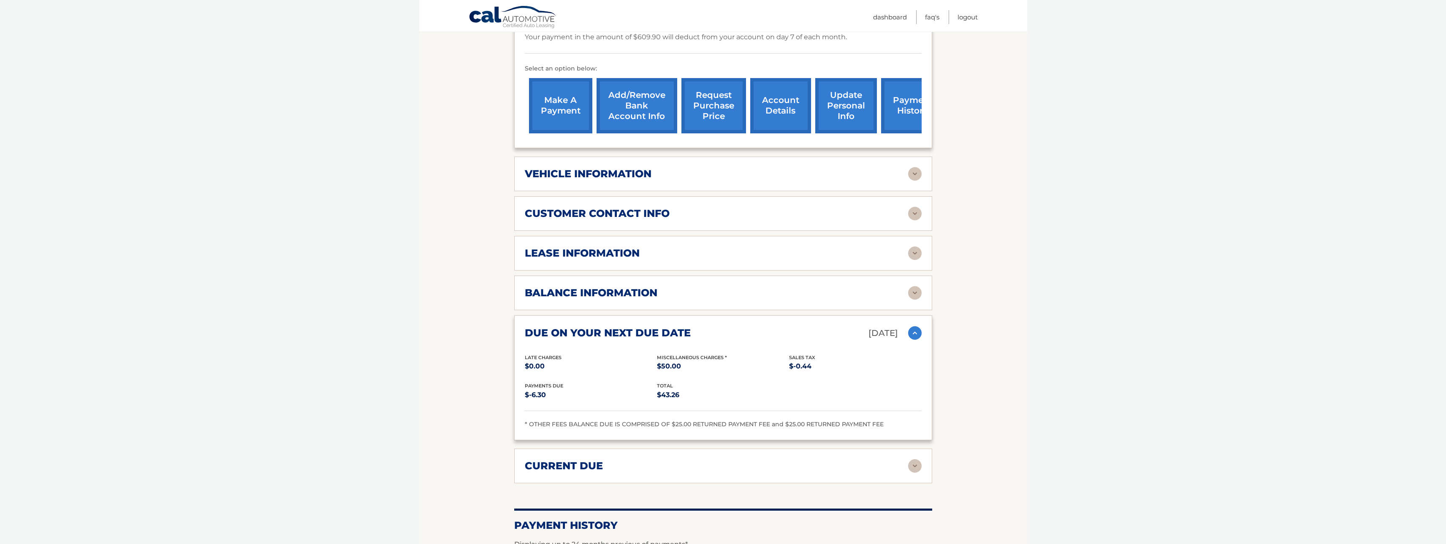  Describe the element at coordinates (591, 395) in the screenshot. I see `p: $-6.30` at that location.